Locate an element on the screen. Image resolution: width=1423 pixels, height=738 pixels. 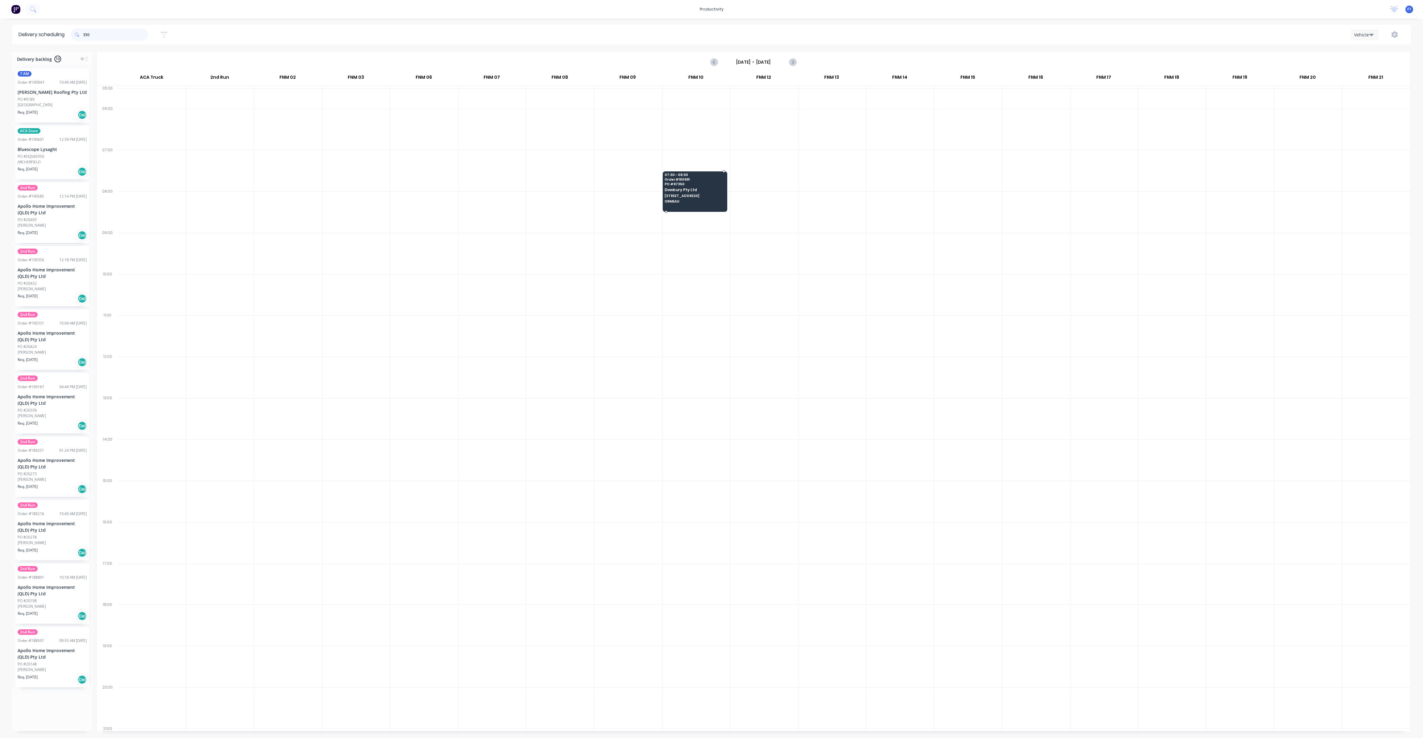
span: ACA Store is located at coordinates (29, 131).